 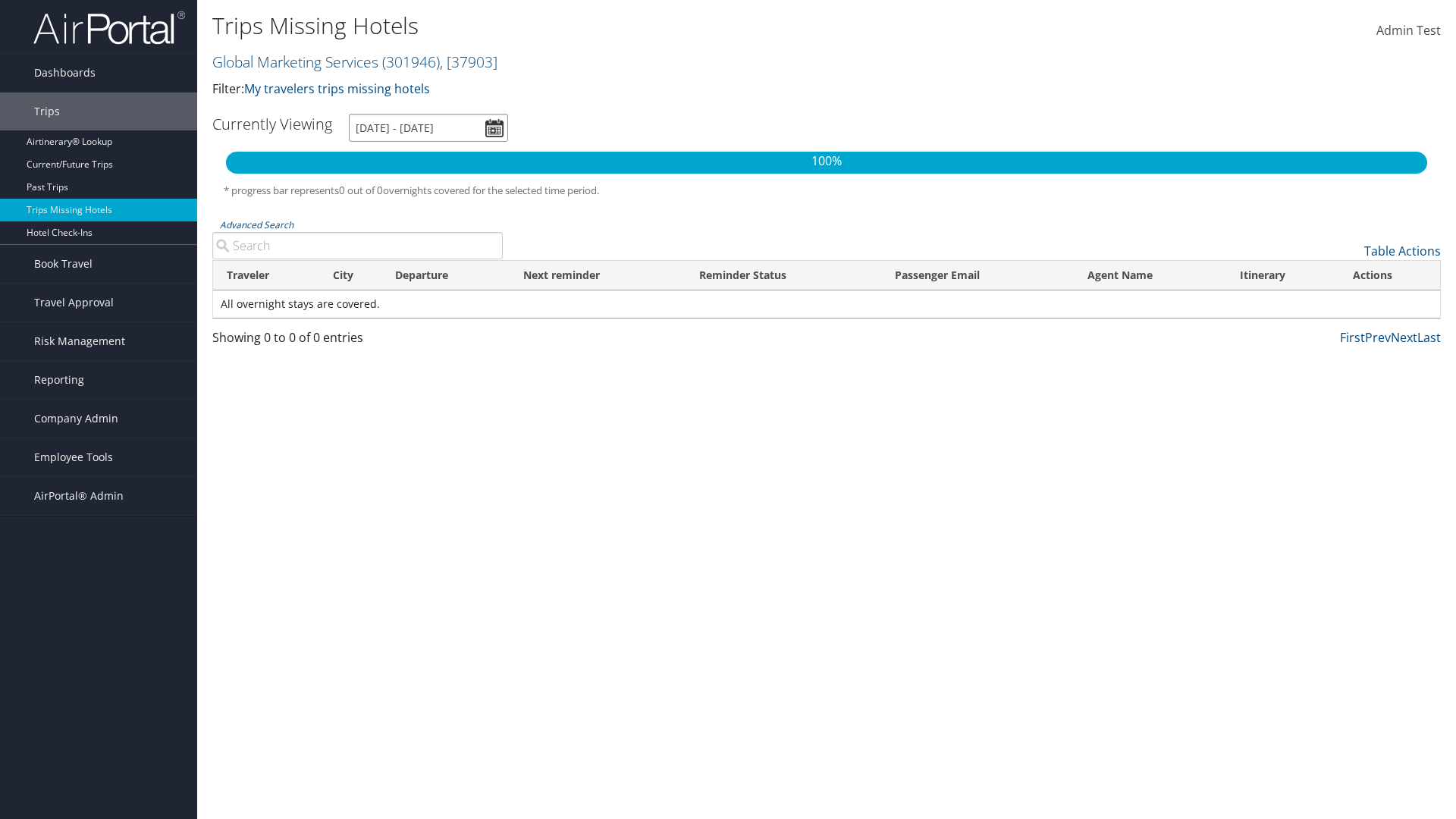 What do you see at coordinates (1429, 338) in the screenshot?
I see `a: Last` at bounding box center [1429, 338].